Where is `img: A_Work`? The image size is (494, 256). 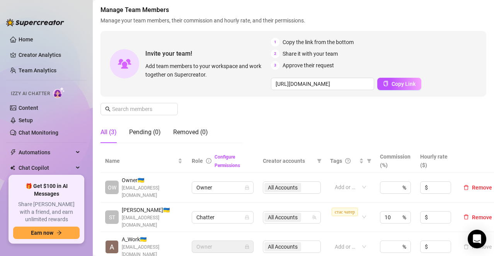
img: A_Work is located at coordinates (112, 247).